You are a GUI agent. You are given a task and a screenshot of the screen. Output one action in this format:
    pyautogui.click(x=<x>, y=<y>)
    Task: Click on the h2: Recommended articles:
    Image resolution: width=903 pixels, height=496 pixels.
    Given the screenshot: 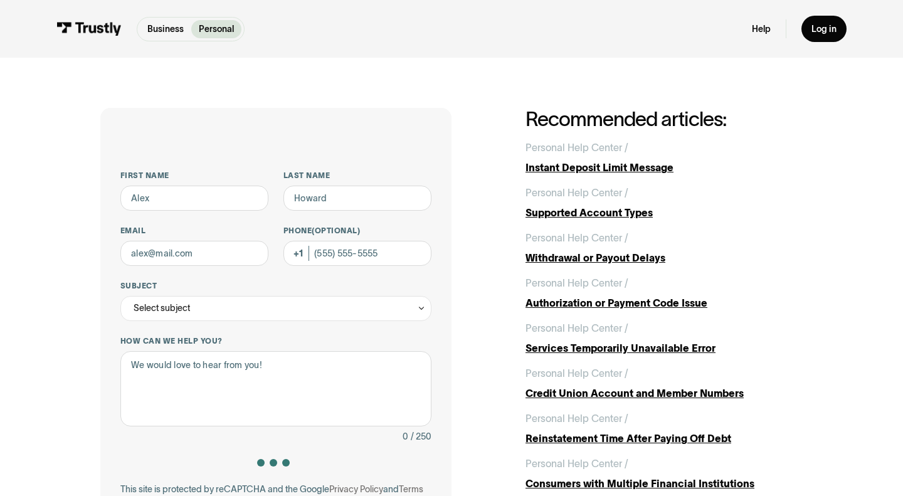 What is the action you would take?
    pyautogui.click(x=664, y=119)
    